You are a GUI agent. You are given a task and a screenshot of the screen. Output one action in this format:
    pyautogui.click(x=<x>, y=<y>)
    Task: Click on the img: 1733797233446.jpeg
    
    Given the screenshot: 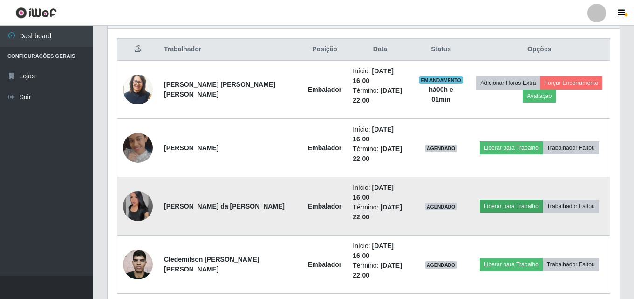 What is the action you would take?
    pyautogui.click(x=138, y=148)
    